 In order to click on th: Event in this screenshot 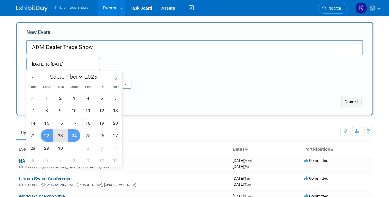, I will do `click(123, 149)`.